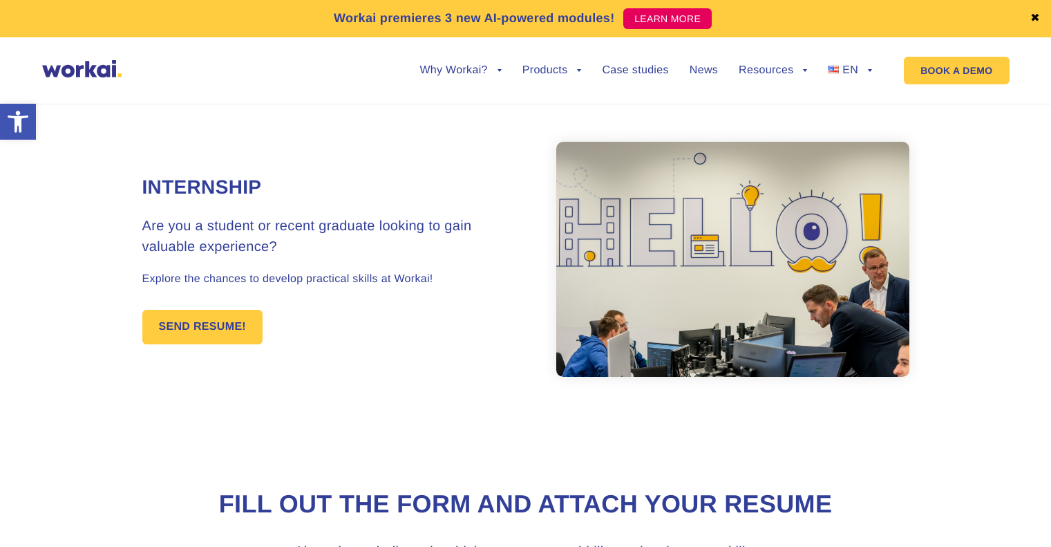 The height and width of the screenshot is (547, 1051). Describe the element at coordinates (635, 71) in the screenshot. I see `a: Case studies` at that location.